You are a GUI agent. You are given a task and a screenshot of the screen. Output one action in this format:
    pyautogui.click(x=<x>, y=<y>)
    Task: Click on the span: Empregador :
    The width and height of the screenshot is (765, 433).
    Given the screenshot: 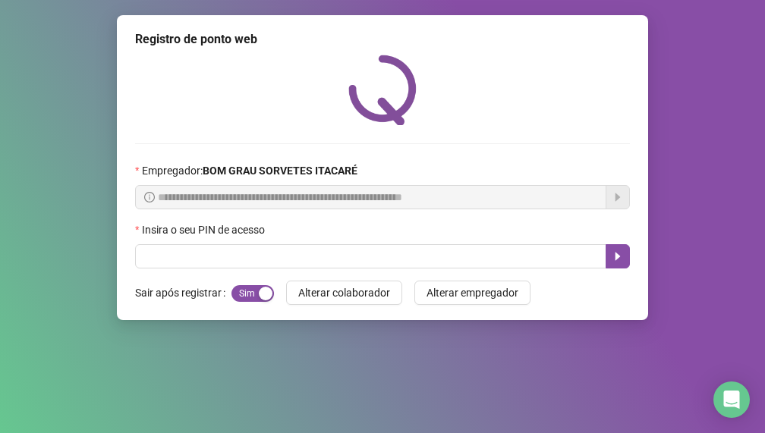 What is the action you would take?
    pyautogui.click(x=250, y=171)
    